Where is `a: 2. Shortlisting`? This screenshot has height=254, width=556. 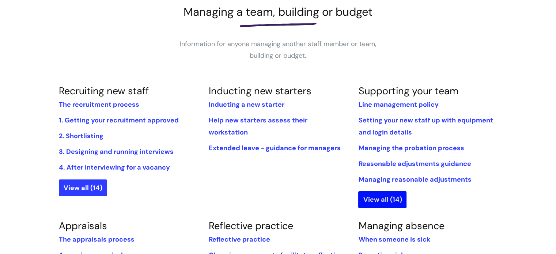
a: 2. Shortlisting is located at coordinates (81, 136).